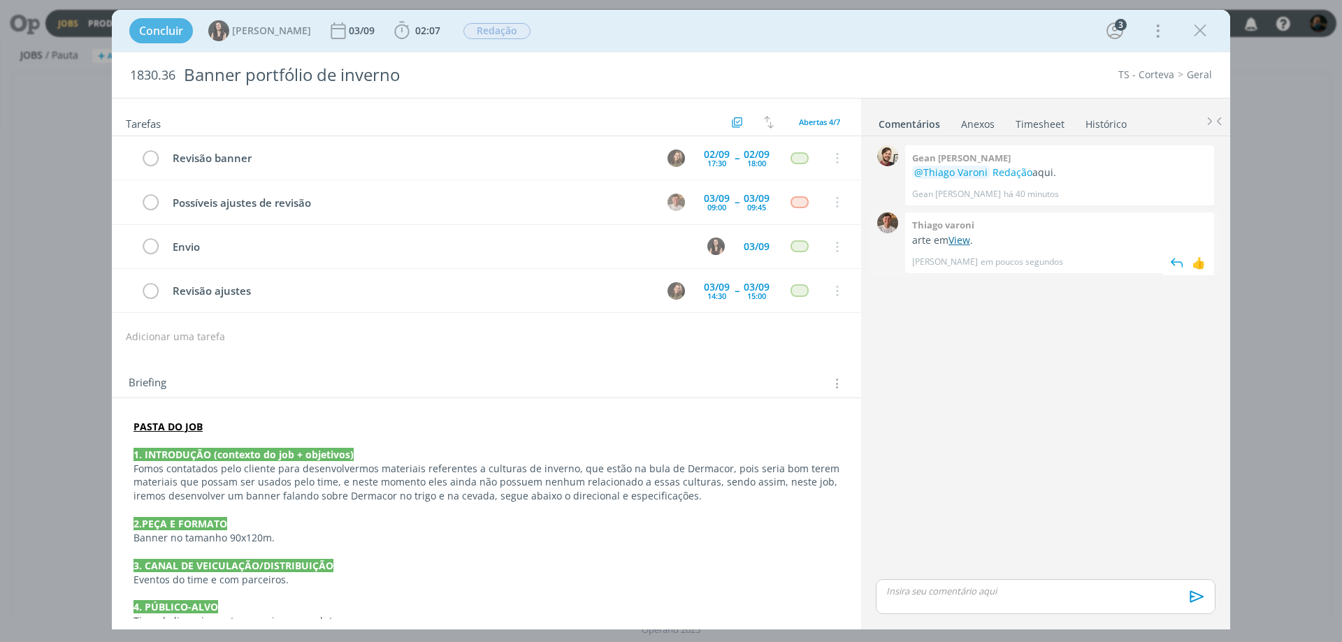 Image resolution: width=1342 pixels, height=642 pixels. What do you see at coordinates (243, 454) in the screenshot?
I see `strong: 1. INTRODUÇÃO (contexto do job + objetivos)` at bounding box center [243, 454].